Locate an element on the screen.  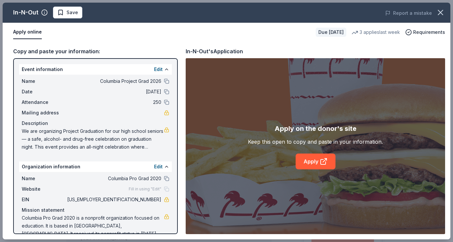
span: We are organizing Project Graduation for our high school seniors — a safe, alcohol- and drug-free... is located at coordinates (93, 139).